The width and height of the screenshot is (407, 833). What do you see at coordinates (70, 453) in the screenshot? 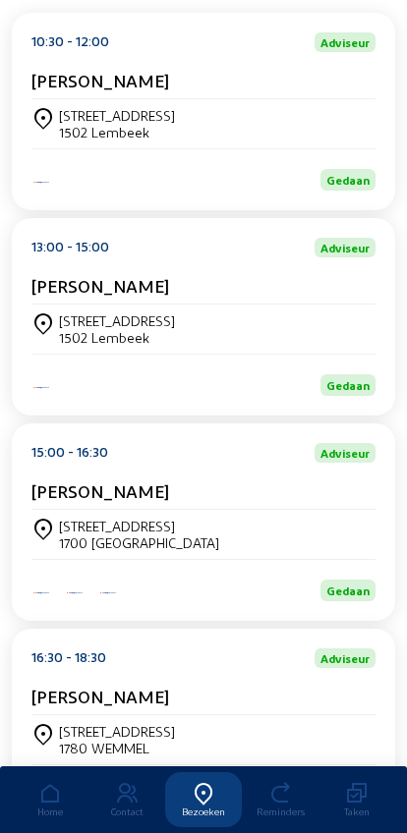
I see `div: 15:00 - 16:30` at bounding box center [70, 453].